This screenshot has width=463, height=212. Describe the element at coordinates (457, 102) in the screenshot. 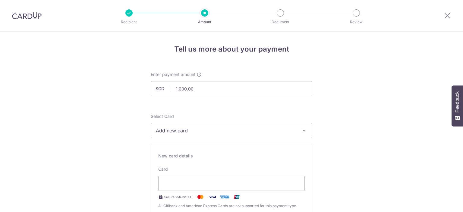

I see `span: Feedback` at that location.